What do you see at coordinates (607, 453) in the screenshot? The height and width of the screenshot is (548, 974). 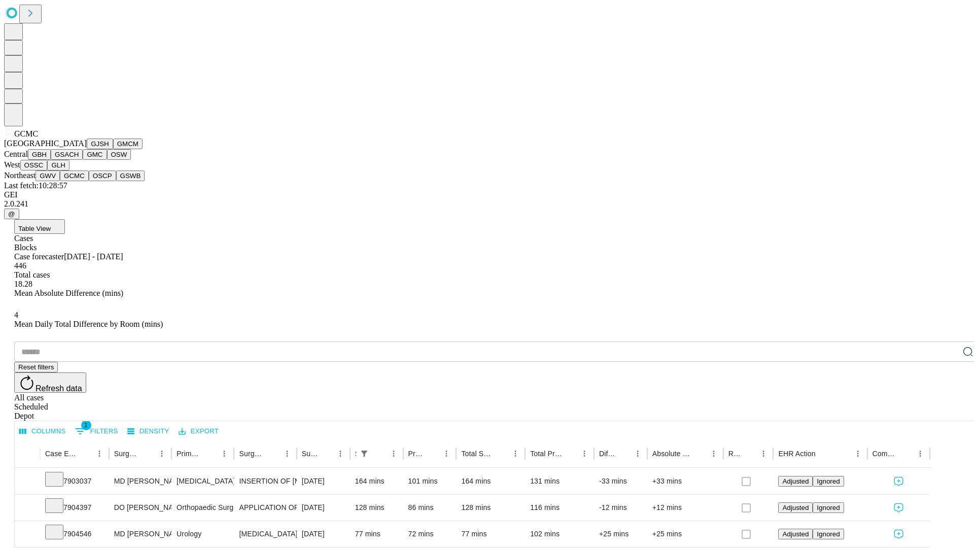 I see `div: Difference` at bounding box center [607, 453].